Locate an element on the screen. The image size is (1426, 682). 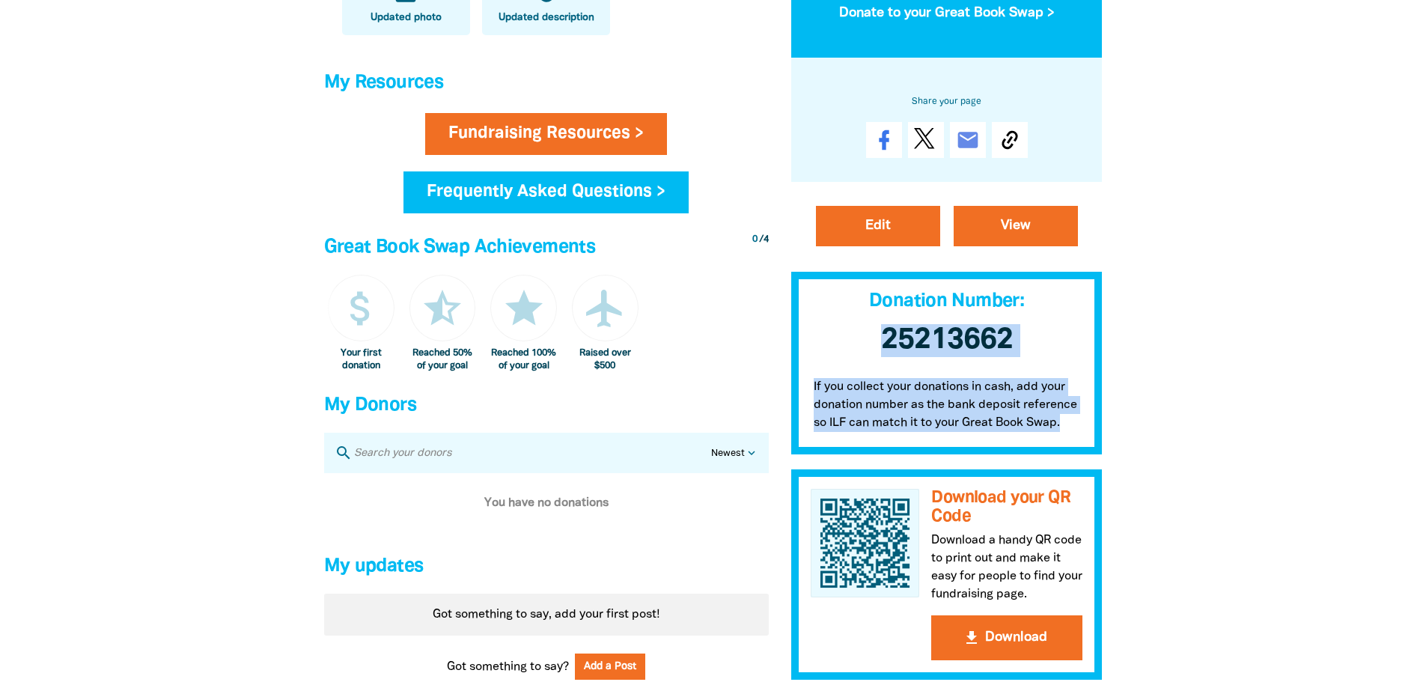
a: Share is located at coordinates (884, 140).